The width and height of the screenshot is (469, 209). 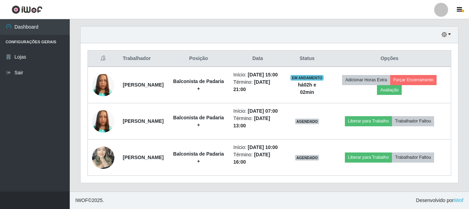 What do you see at coordinates (458, 200) in the screenshot?
I see `a: iWof` at bounding box center [458, 200].